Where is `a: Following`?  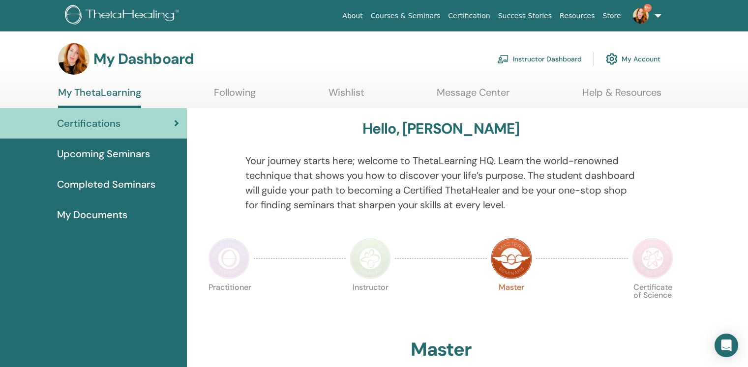
a: Following is located at coordinates (234, 96).